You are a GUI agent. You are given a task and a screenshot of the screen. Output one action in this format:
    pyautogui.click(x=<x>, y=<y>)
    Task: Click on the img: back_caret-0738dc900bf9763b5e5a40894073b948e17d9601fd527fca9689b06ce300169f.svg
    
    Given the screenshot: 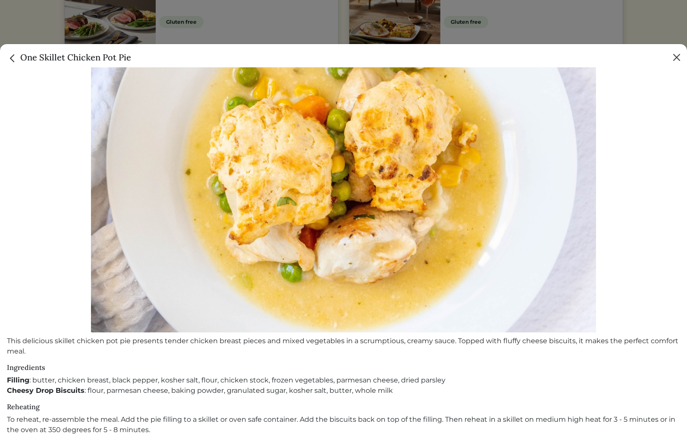 What is the action you would take?
    pyautogui.click(x=13, y=58)
    